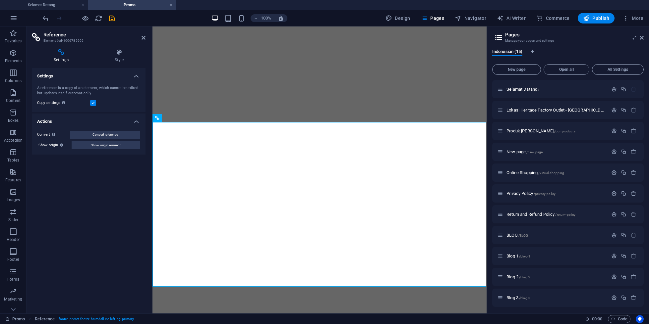  What do you see at coordinates (13, 81) in the screenshot?
I see `p: Columns` at bounding box center [13, 81].